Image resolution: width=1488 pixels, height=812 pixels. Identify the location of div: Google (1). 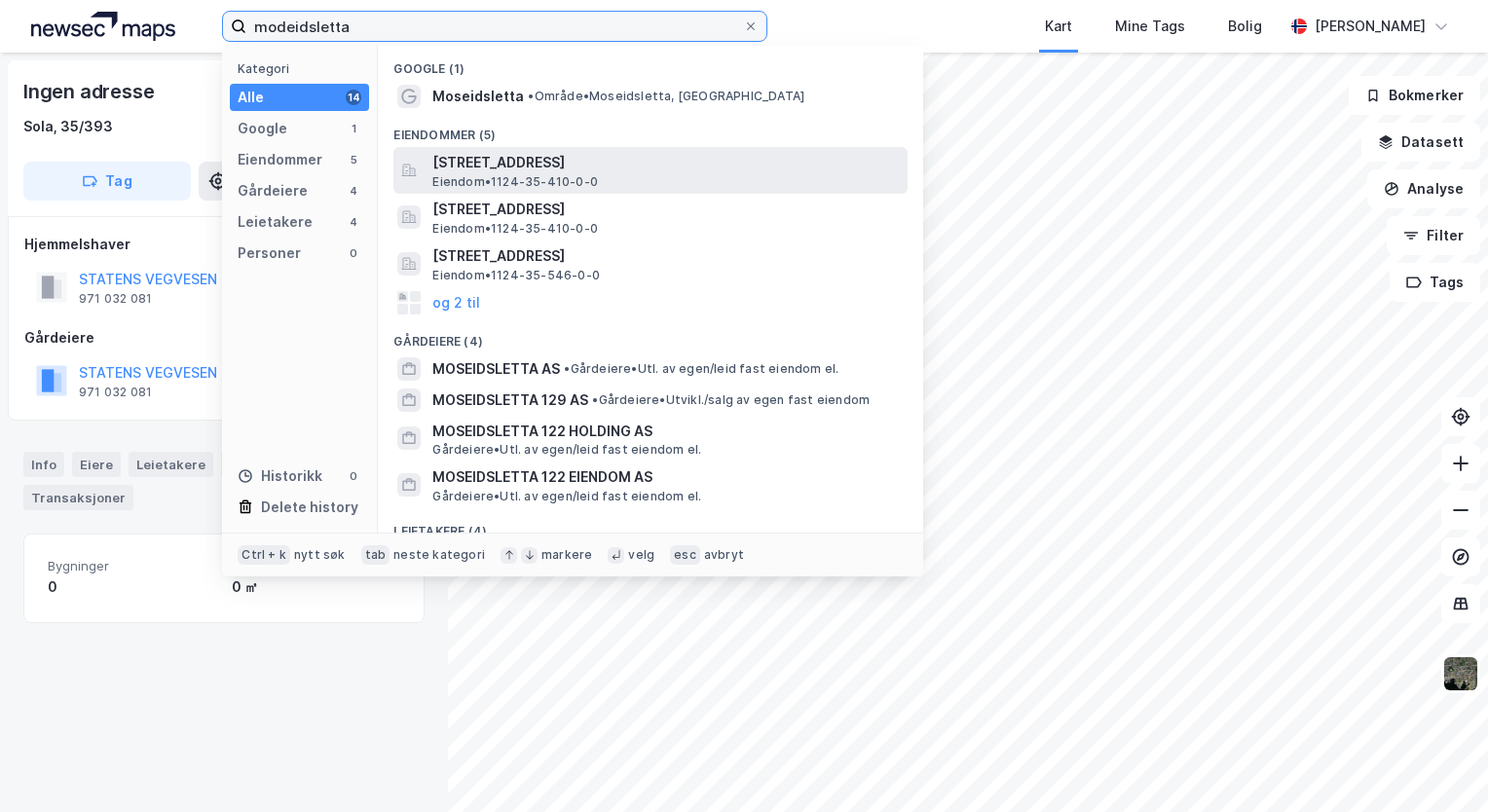
(650, 63).